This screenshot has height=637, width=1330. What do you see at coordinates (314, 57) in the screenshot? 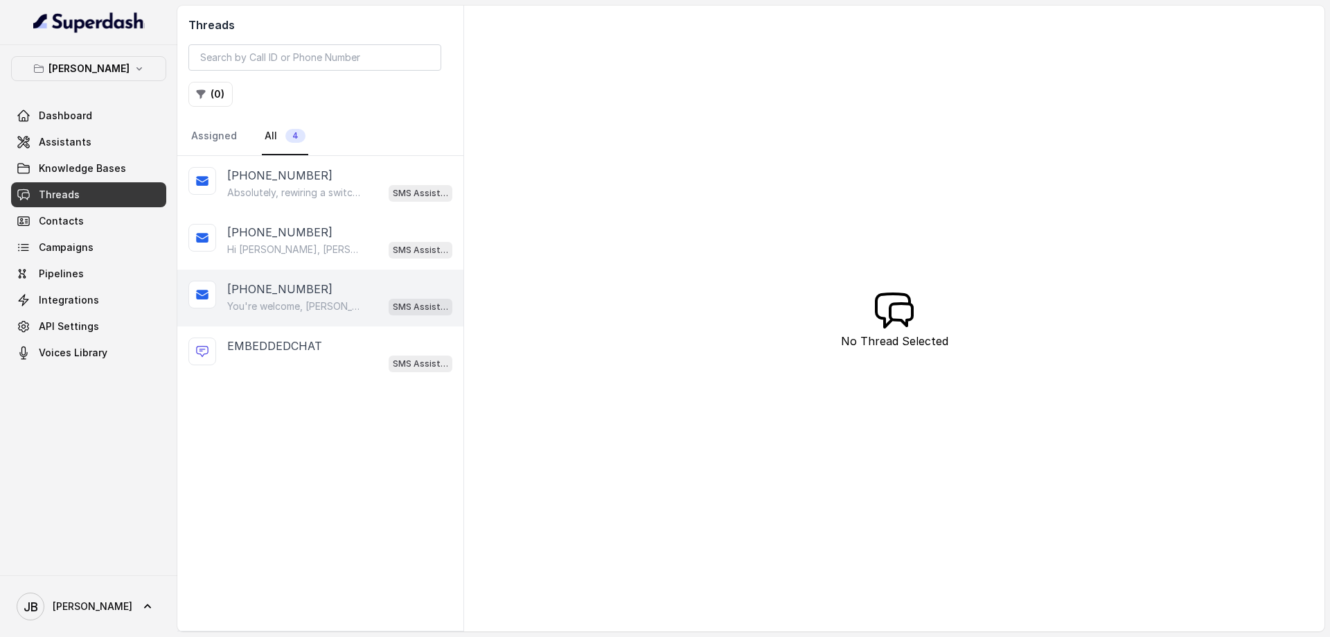
I see `input: Search by Call ID or Phone Number` at bounding box center [314, 57].